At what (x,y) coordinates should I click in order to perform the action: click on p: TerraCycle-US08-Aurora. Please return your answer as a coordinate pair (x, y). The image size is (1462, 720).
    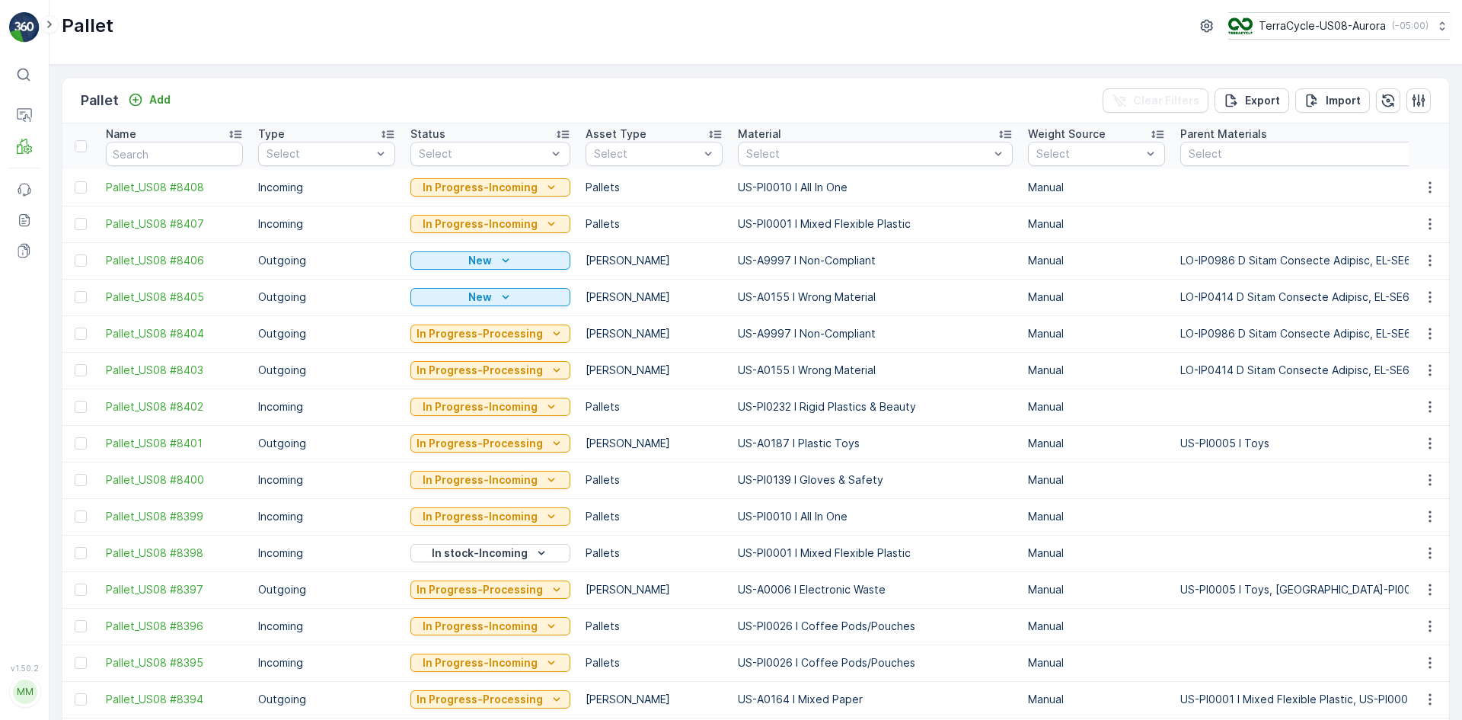
    Looking at the image, I should click on (1322, 26).